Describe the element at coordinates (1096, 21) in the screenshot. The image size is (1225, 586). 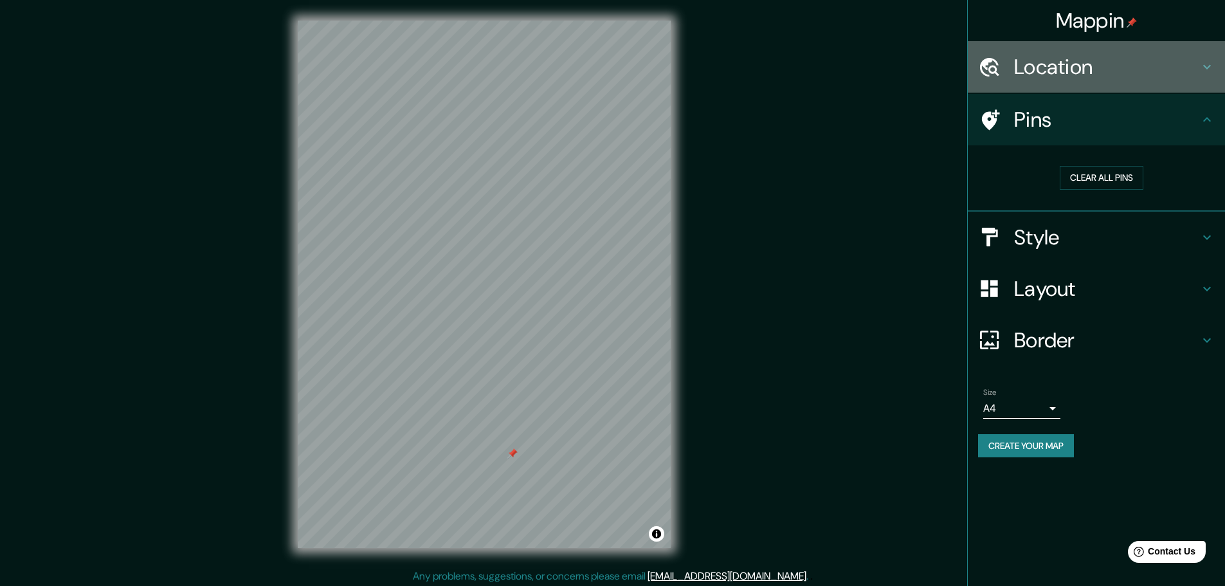
I see `h4: Mappin` at that location.